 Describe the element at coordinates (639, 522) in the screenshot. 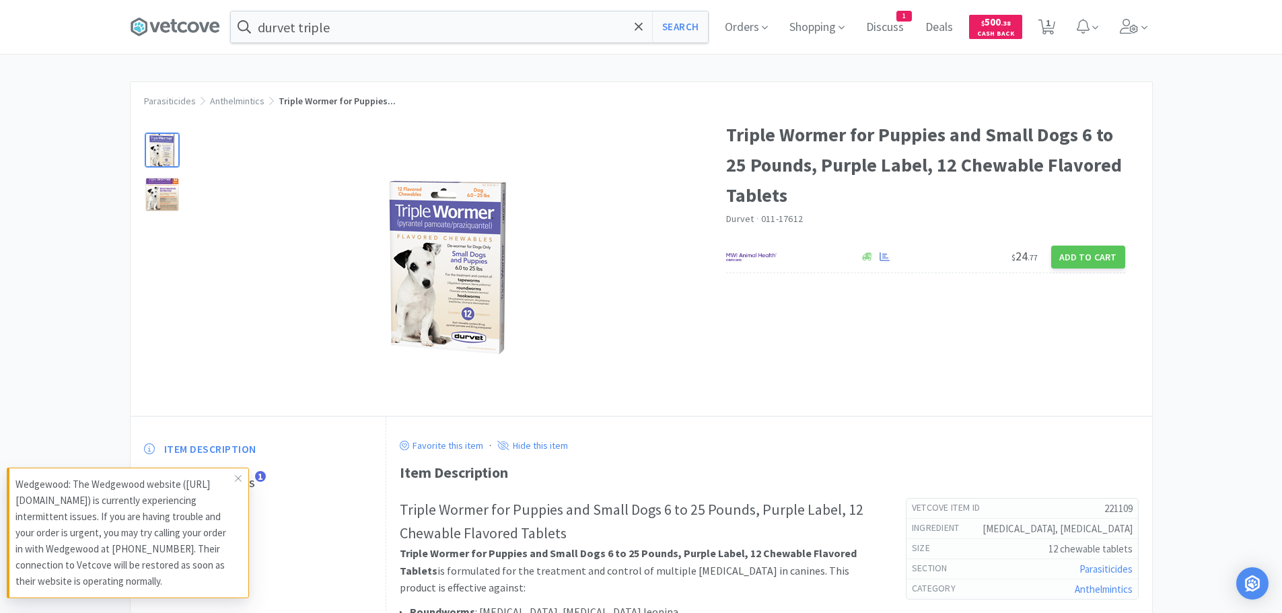

I see `h2: Triple Wormer for Puppies and Small Dogs 6 to 25 Pounds, Purple Label, 12 Chewable Flavored Tablets` at that location.